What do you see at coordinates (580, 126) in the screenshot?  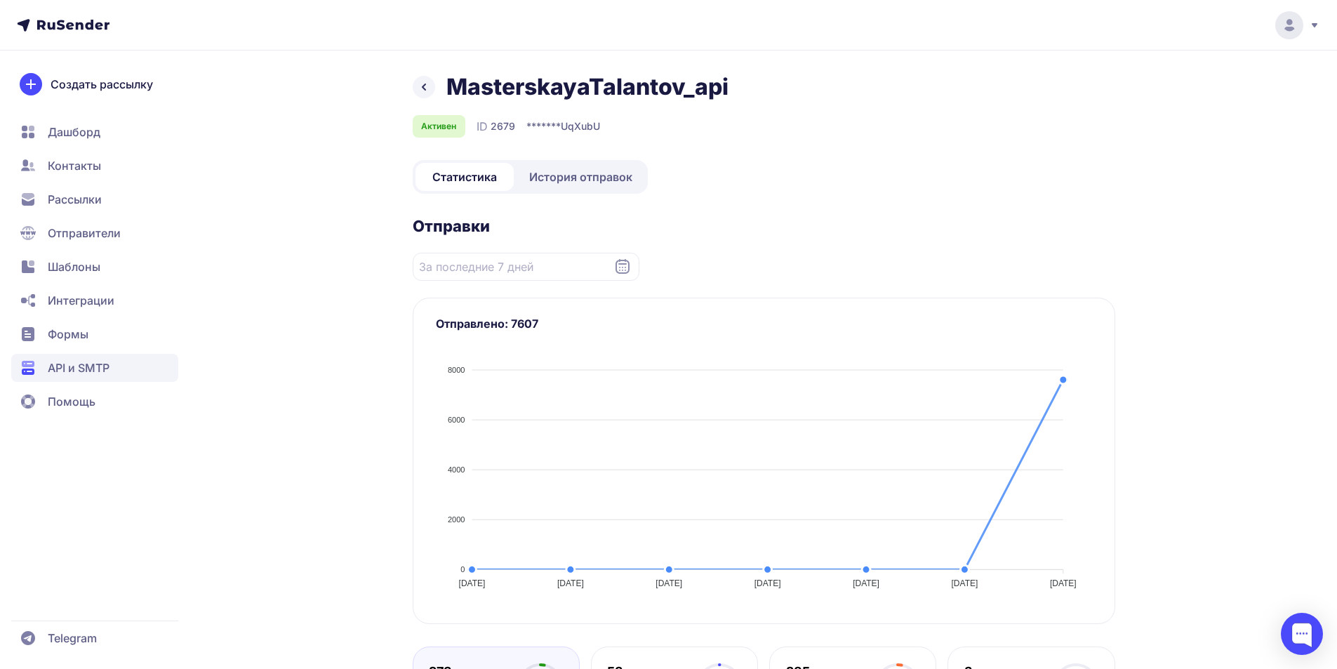 I see `span: UqXubU` at bounding box center [580, 126].